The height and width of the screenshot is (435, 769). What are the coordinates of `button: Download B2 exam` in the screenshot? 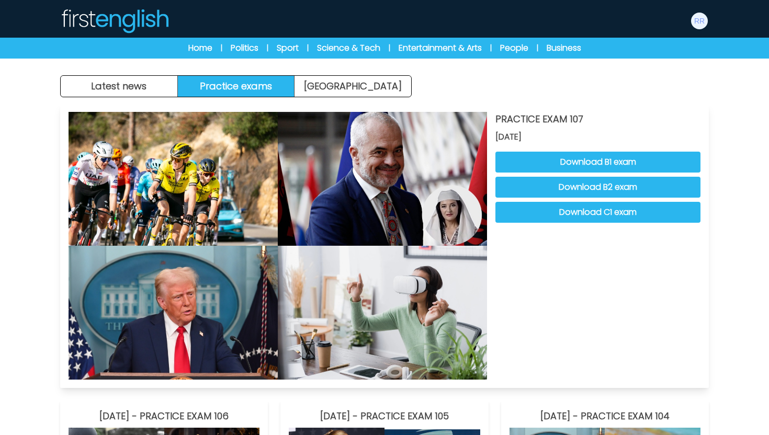 It's located at (598, 187).